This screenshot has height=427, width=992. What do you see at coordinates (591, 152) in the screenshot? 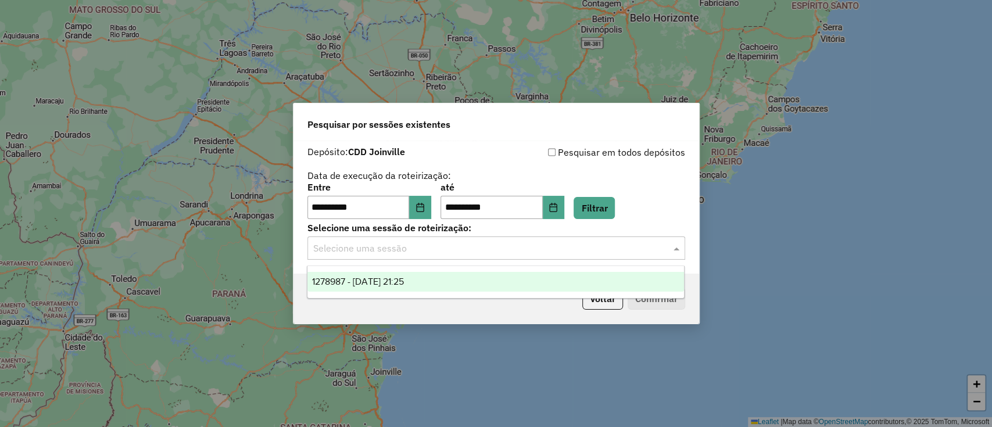
I see `div: Pesquisar em todos depósitos` at bounding box center [591, 152].